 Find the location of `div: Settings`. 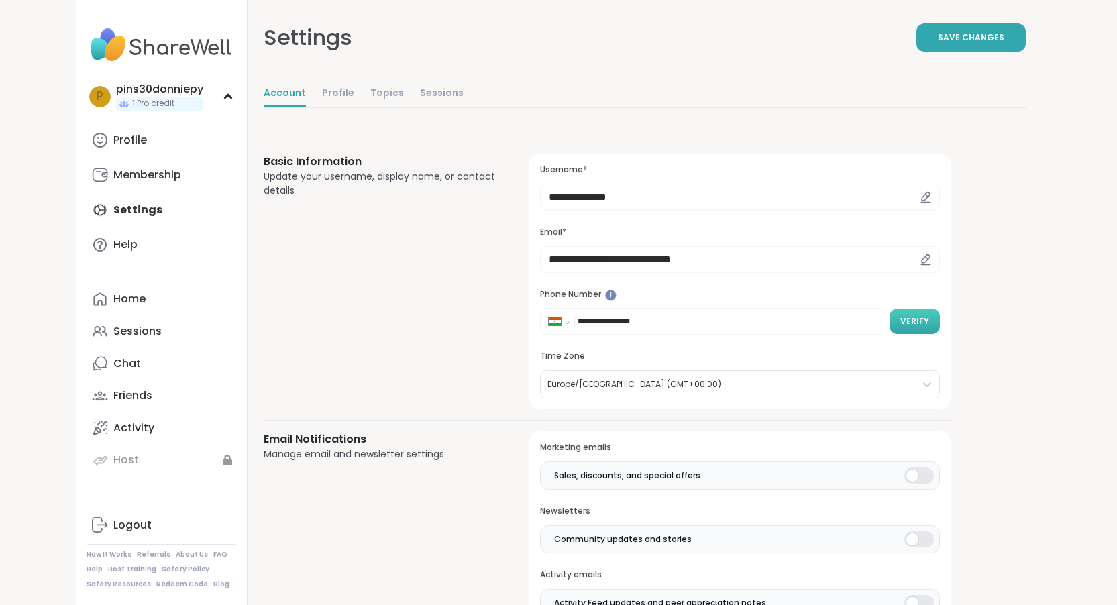

div: Settings is located at coordinates (308, 38).